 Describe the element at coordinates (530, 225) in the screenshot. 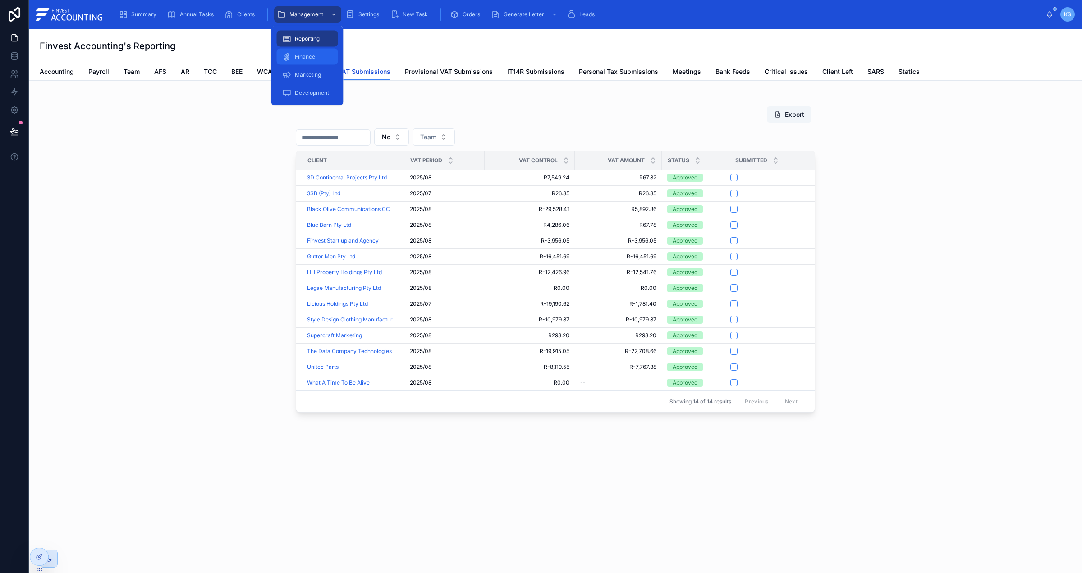

I see `a: R4,286.06` at that location.